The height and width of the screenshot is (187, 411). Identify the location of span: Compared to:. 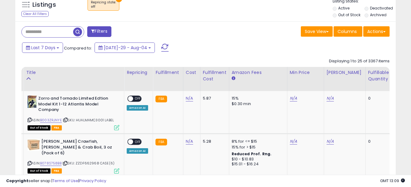
(78, 48).